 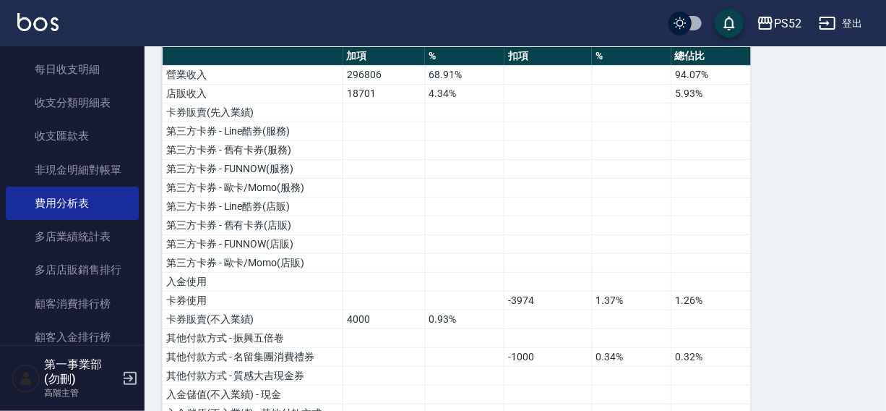 I want to click on a: 顧客消費排行榜, so click(x=72, y=304).